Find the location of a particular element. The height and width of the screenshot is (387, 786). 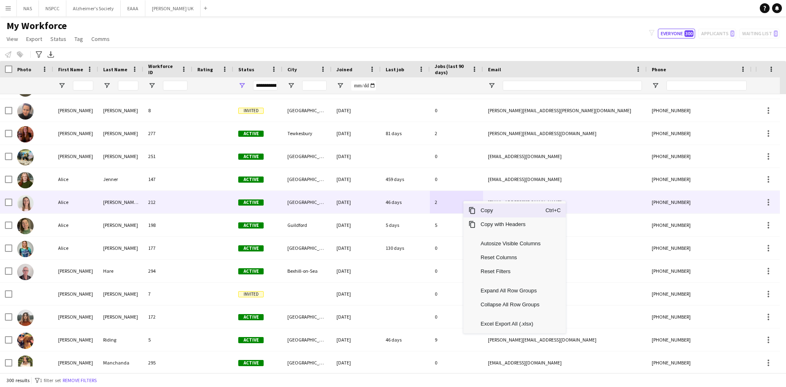

img: Ali Saroosh is located at coordinates (25, 157).